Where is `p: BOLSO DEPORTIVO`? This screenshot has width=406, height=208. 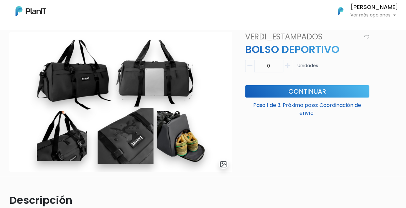
p: BOLSO DEPORTIVO is located at coordinates (307, 49).